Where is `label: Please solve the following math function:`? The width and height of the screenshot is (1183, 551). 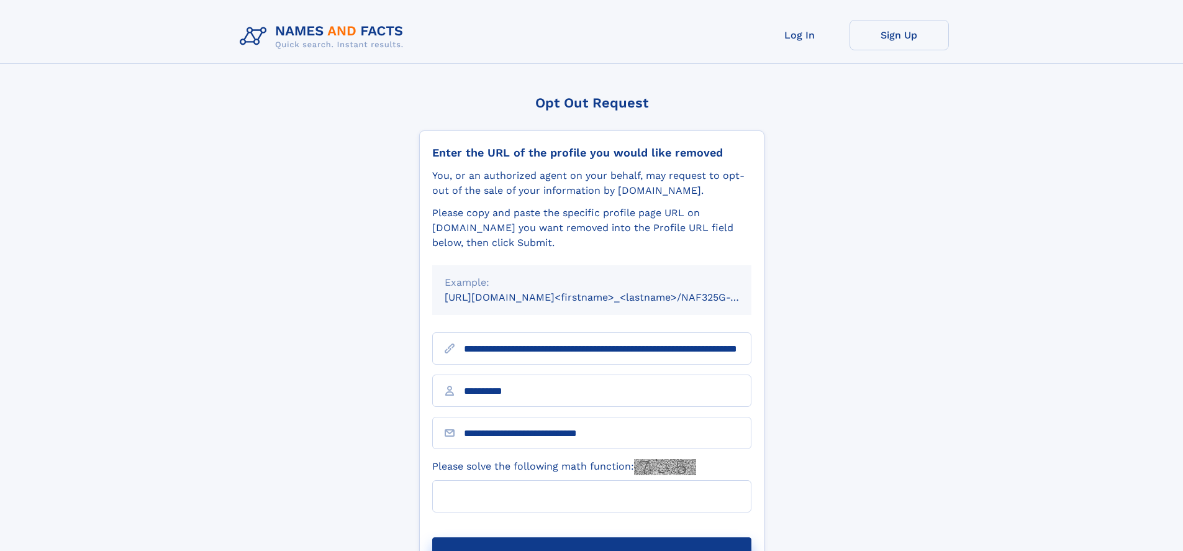 label: Please solve the following math function: is located at coordinates (564, 467).